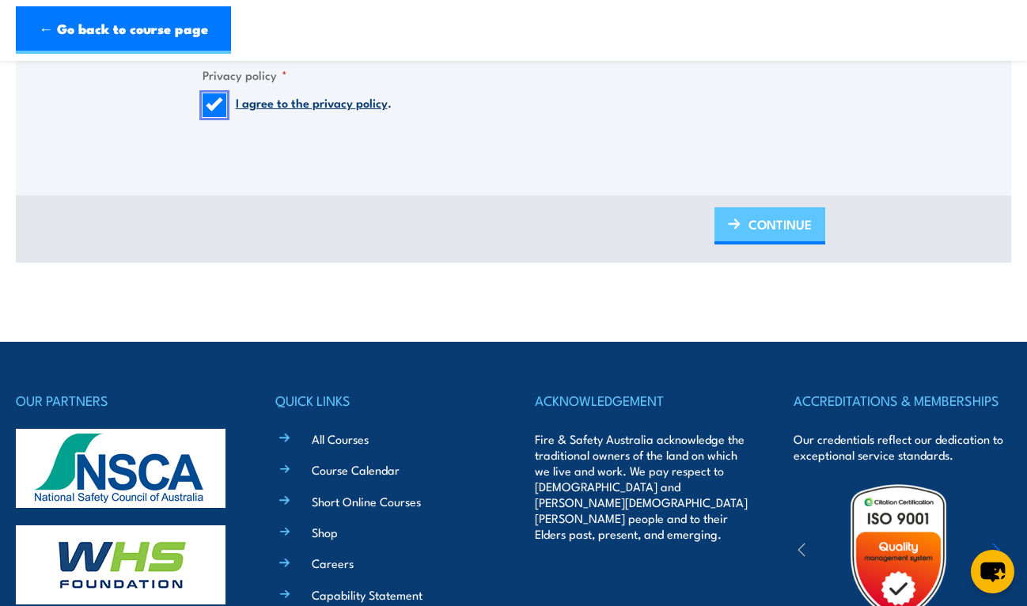 This screenshot has width=1027, height=606. I want to click on img: nsca-logo-footer, so click(120, 468).